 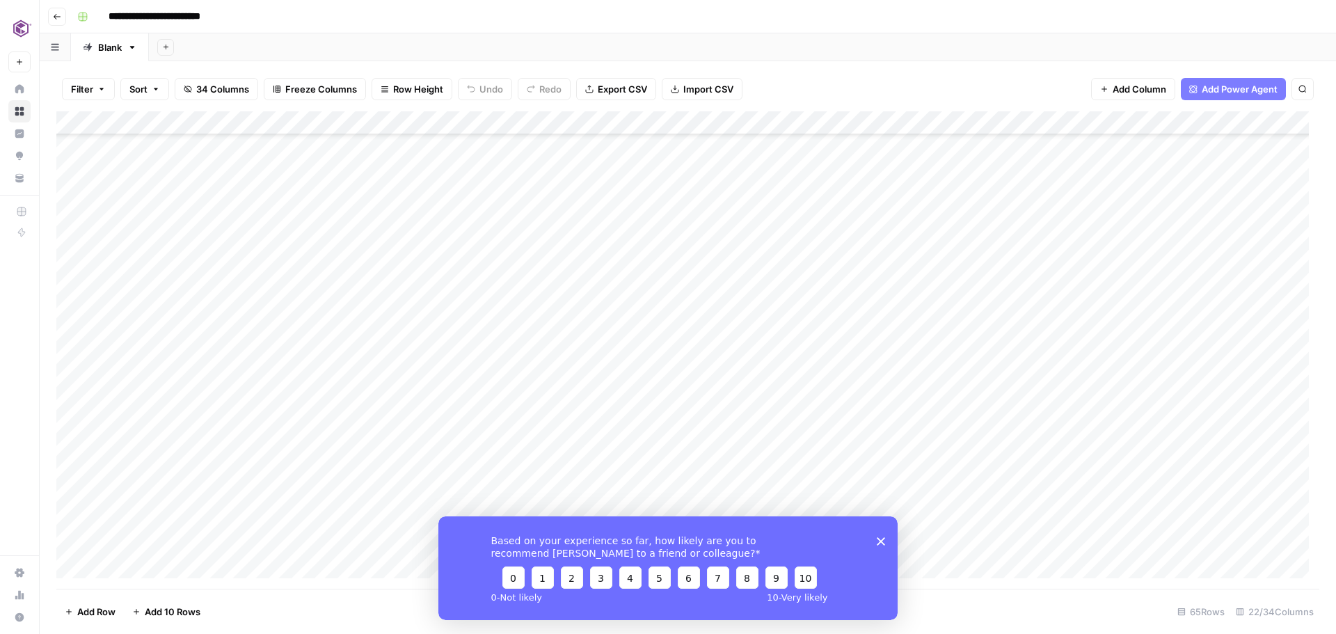 What do you see at coordinates (104, 61) in the screenshot?
I see `button: 1` at bounding box center [104, 61].